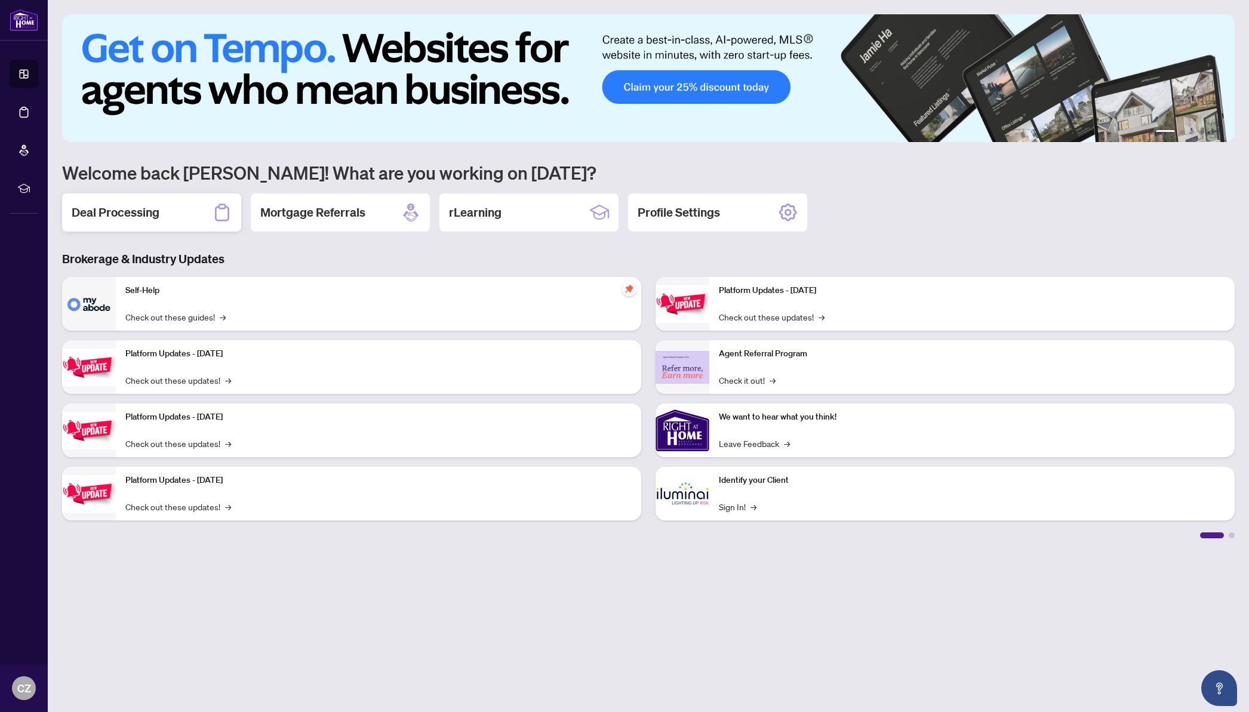 Image resolution: width=1249 pixels, height=712 pixels. Describe the element at coordinates (682, 304) in the screenshot. I see `img: Platform Updates - June 23, 2025` at that location.